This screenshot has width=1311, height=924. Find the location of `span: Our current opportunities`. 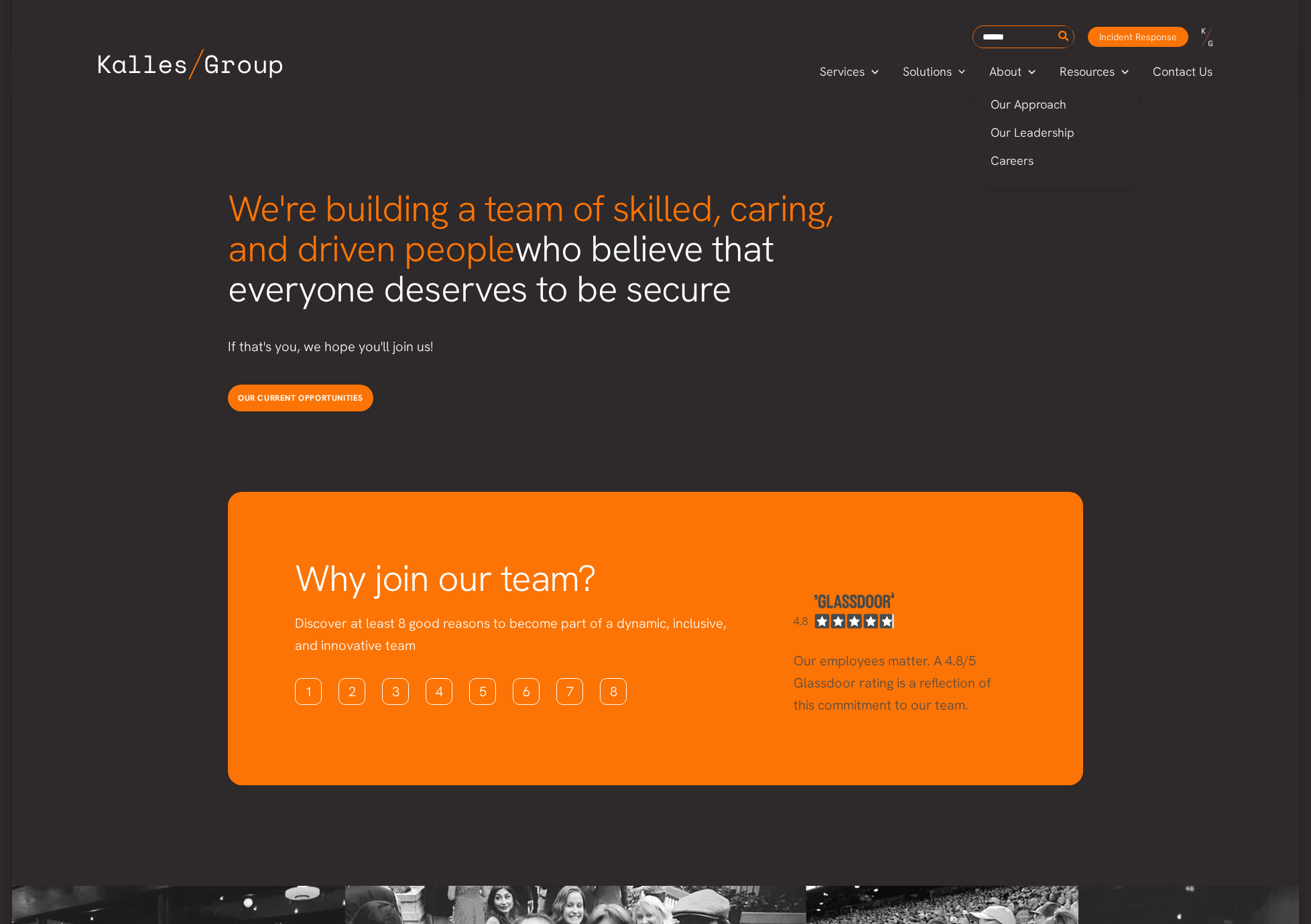

span: Our current opportunities is located at coordinates (300, 398).